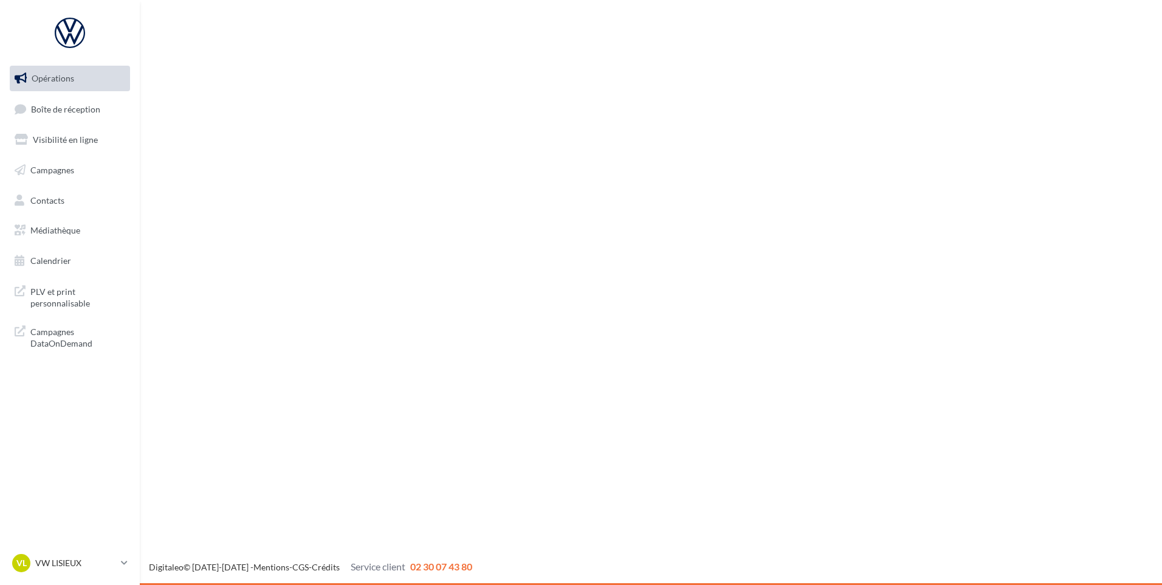  I want to click on a: Campagnes DataOnDemand, so click(70, 336).